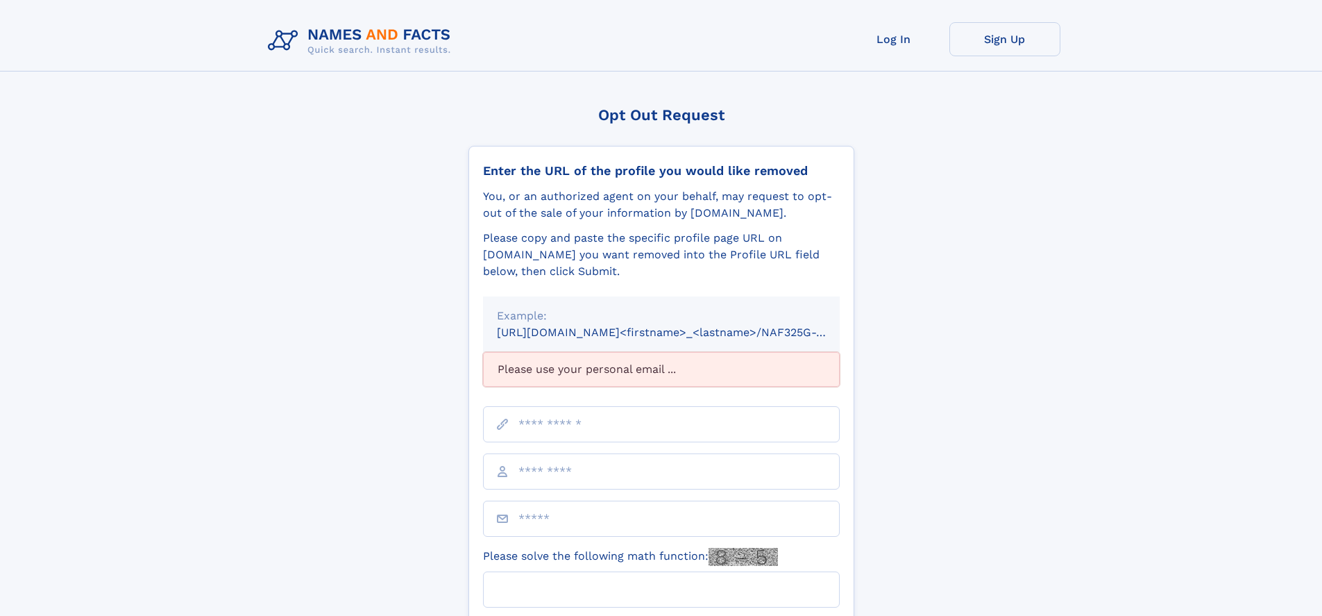 The image size is (1322, 616). I want to click on div: Opt Out Request, so click(661, 115).